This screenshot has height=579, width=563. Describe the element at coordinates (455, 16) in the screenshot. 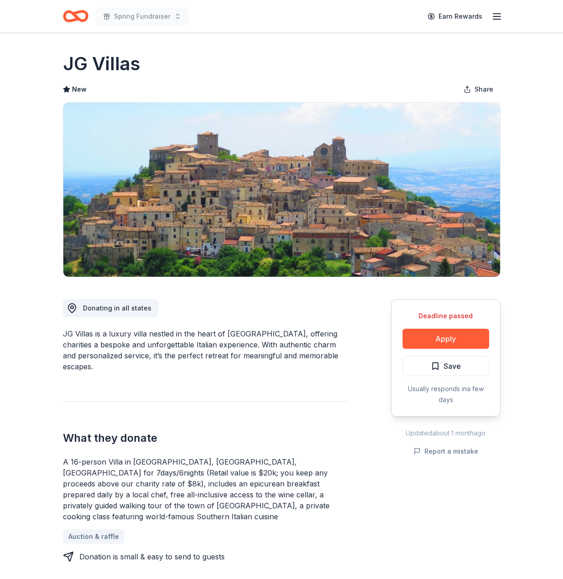

I see `a: Earn Rewards` at that location.